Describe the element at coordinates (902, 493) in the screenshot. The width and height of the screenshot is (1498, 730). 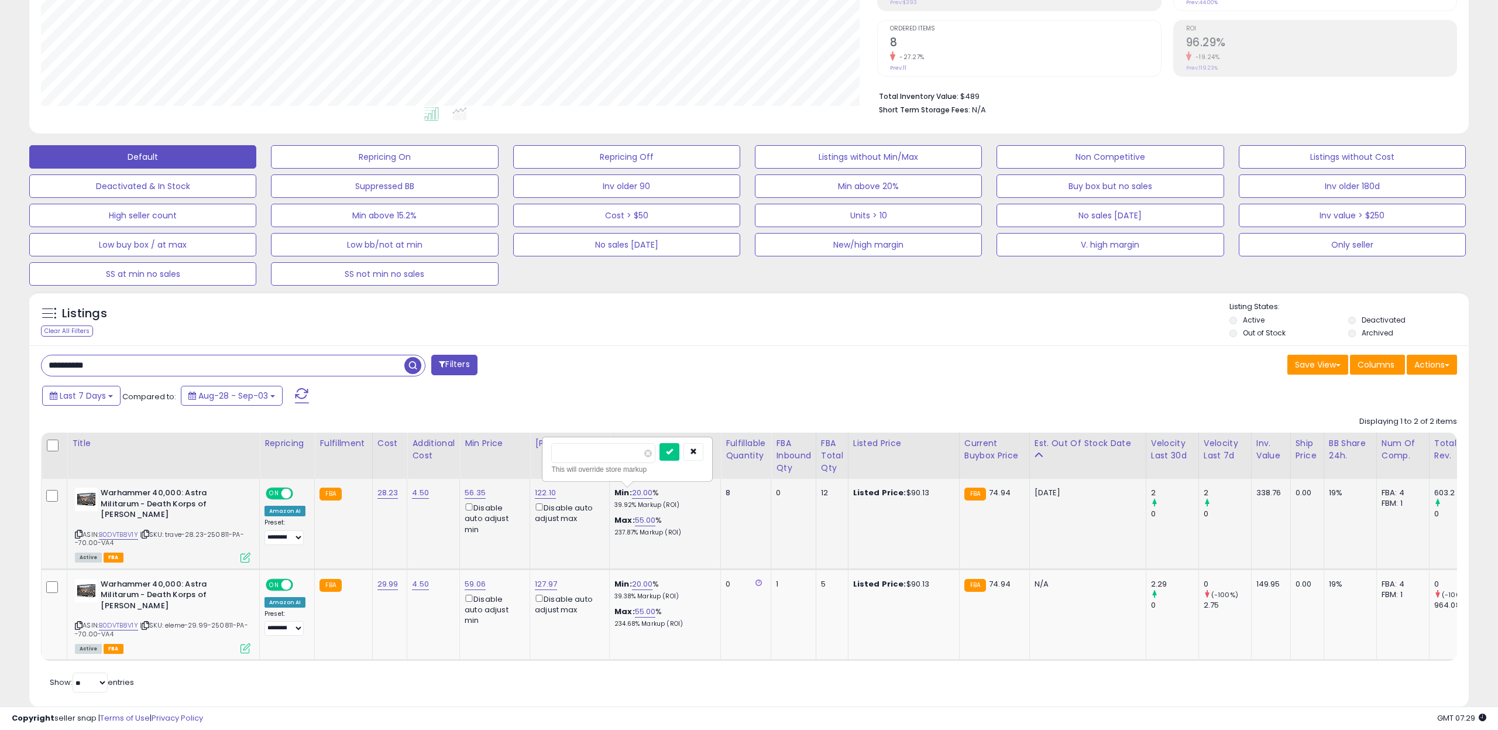
I see `div: $90.13` at that location.